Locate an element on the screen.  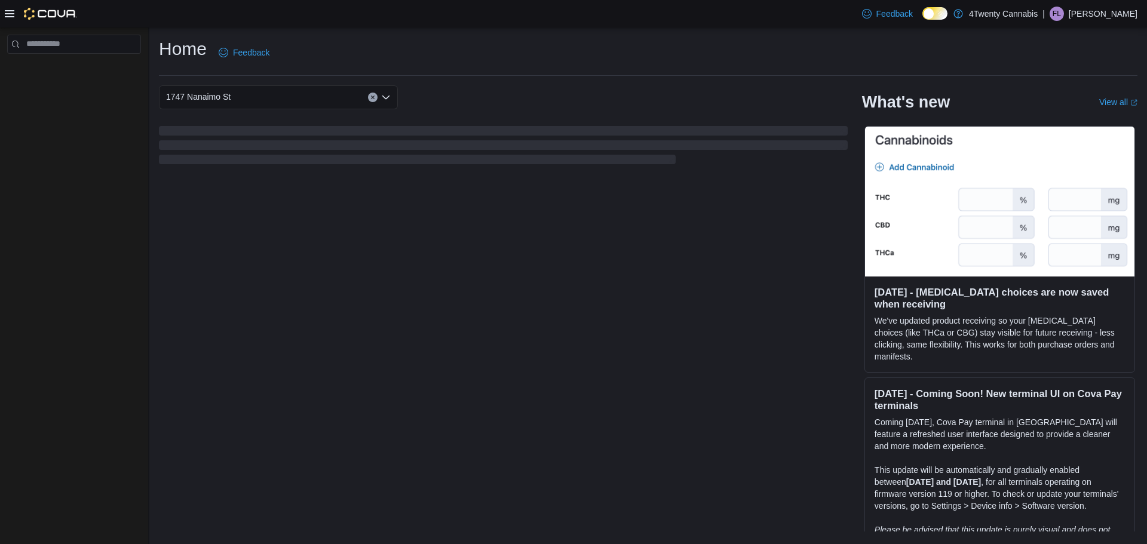
span: Loading is located at coordinates (503, 148).